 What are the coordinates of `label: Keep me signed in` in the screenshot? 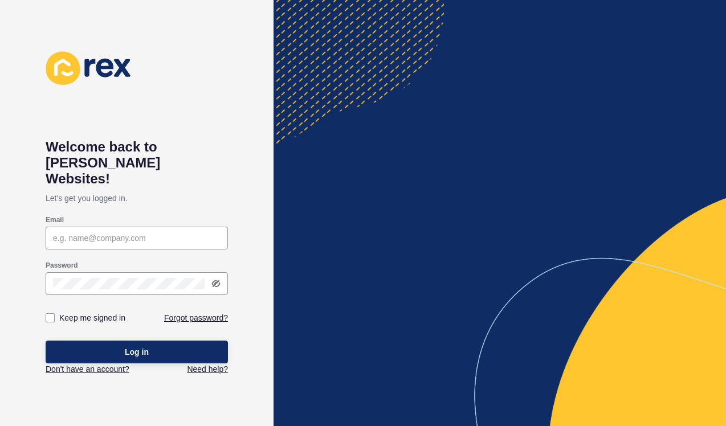 It's located at (92, 318).